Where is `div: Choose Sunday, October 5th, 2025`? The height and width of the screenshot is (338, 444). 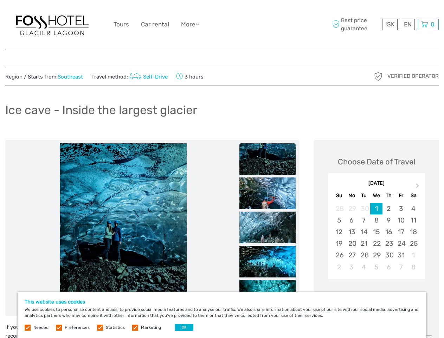
div: Choose Sunday, October 5th, 2025 is located at coordinates (339, 220).